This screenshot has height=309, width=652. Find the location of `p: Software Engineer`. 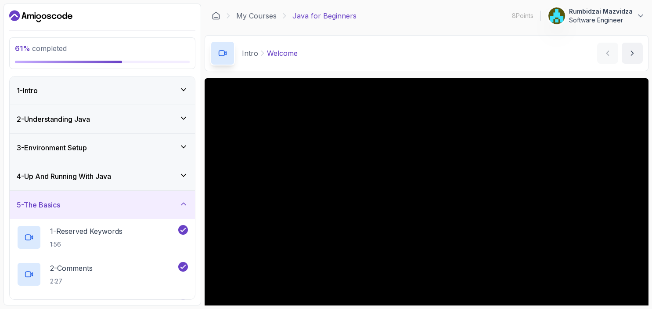

p: Software Engineer is located at coordinates (601, 20).